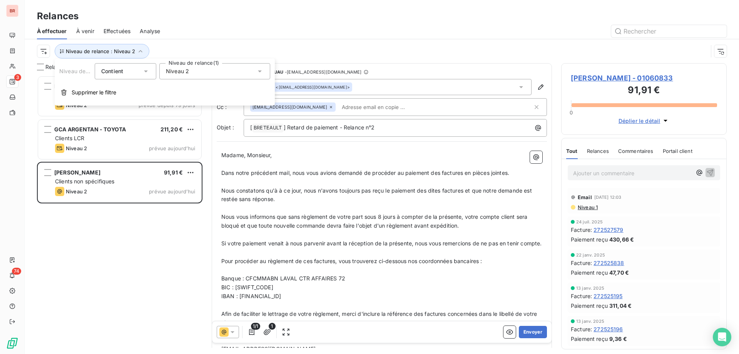 This screenshot has height=354, width=739. I want to click on span: Objet :, so click(225, 127).